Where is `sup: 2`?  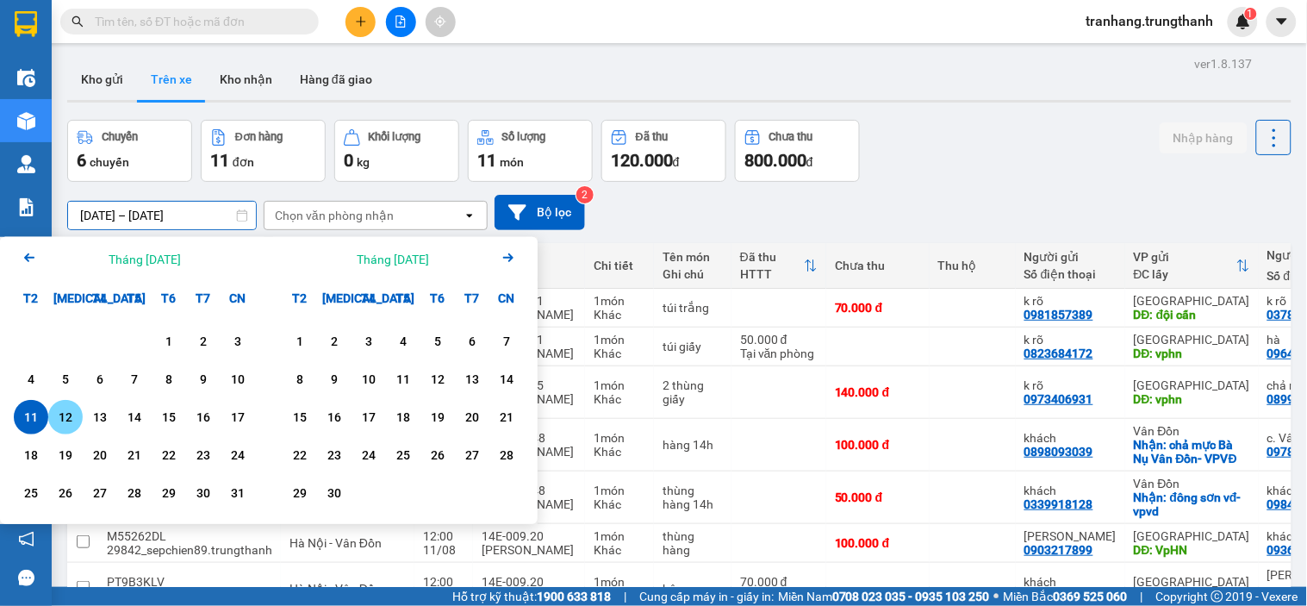 sup: 2 is located at coordinates (585, 195).